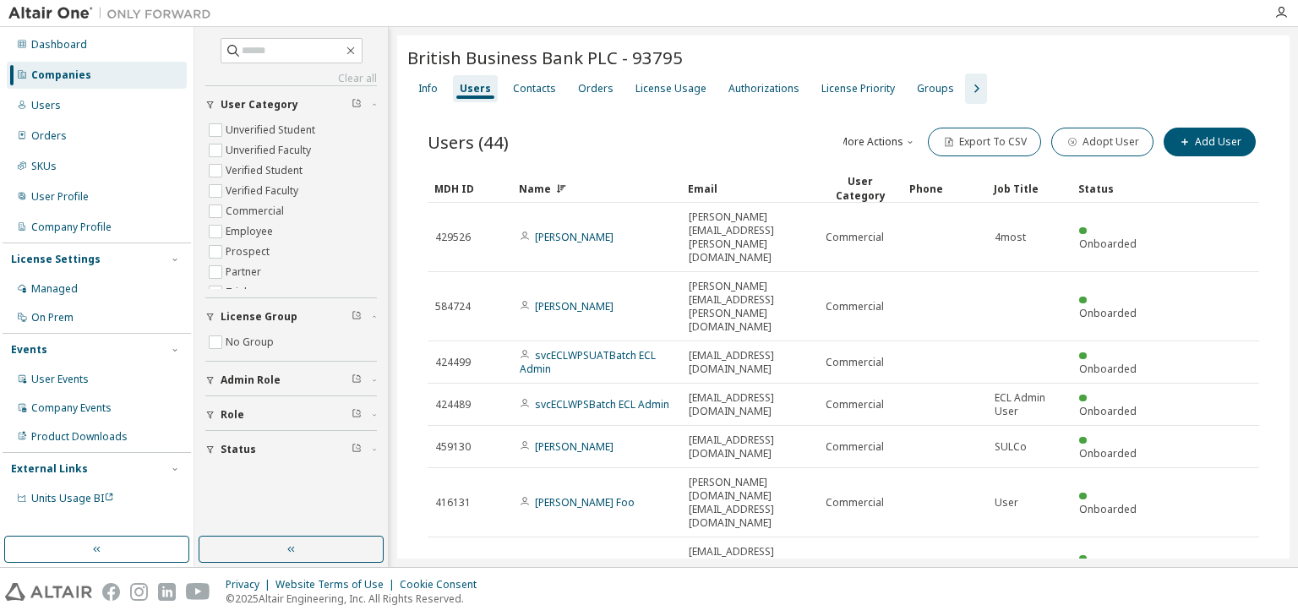 The width and height of the screenshot is (1298, 616). I want to click on img: linkedin.svg, so click(167, 592).